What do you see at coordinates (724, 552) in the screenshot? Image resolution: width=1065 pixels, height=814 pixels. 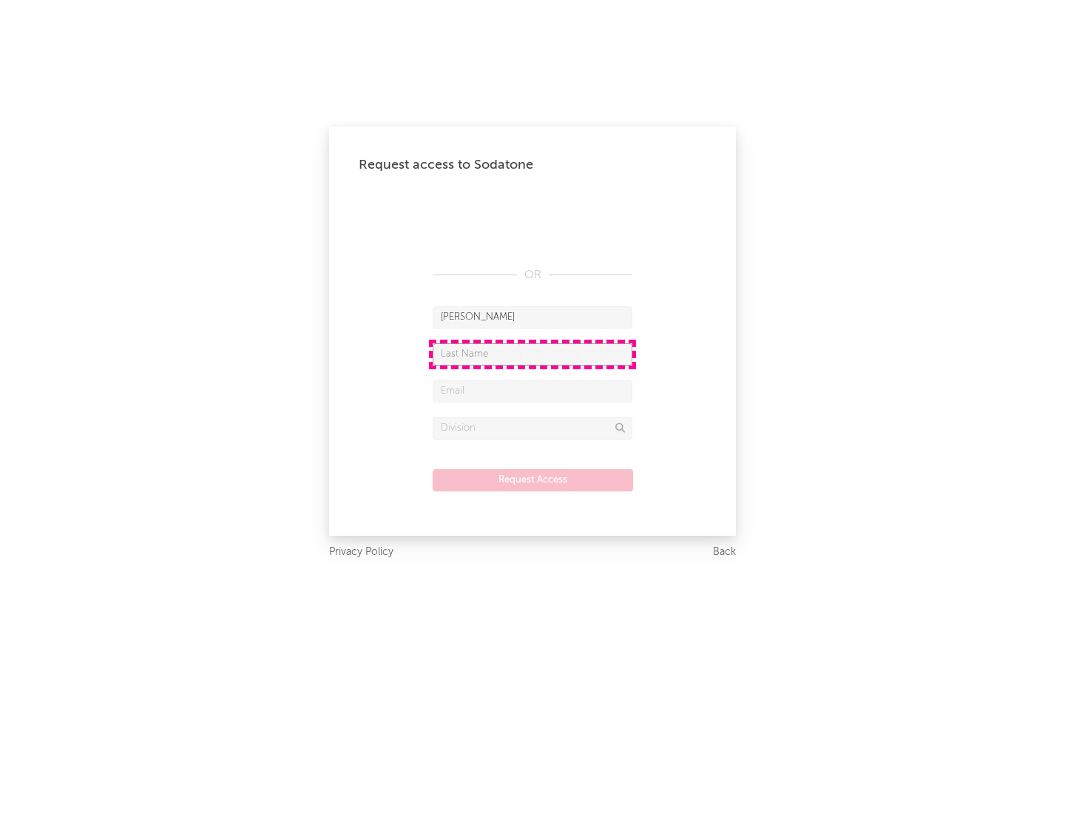 I see `a: Back` at bounding box center [724, 552].